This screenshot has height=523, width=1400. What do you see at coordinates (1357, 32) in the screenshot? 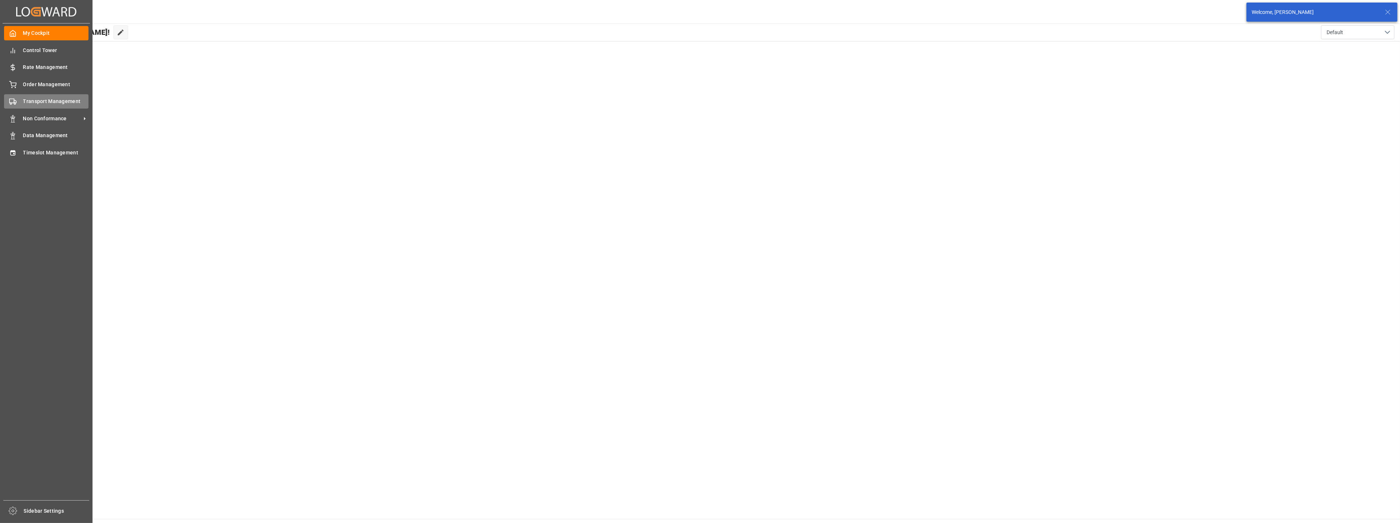
I see `button: open menu` at bounding box center [1357, 32].